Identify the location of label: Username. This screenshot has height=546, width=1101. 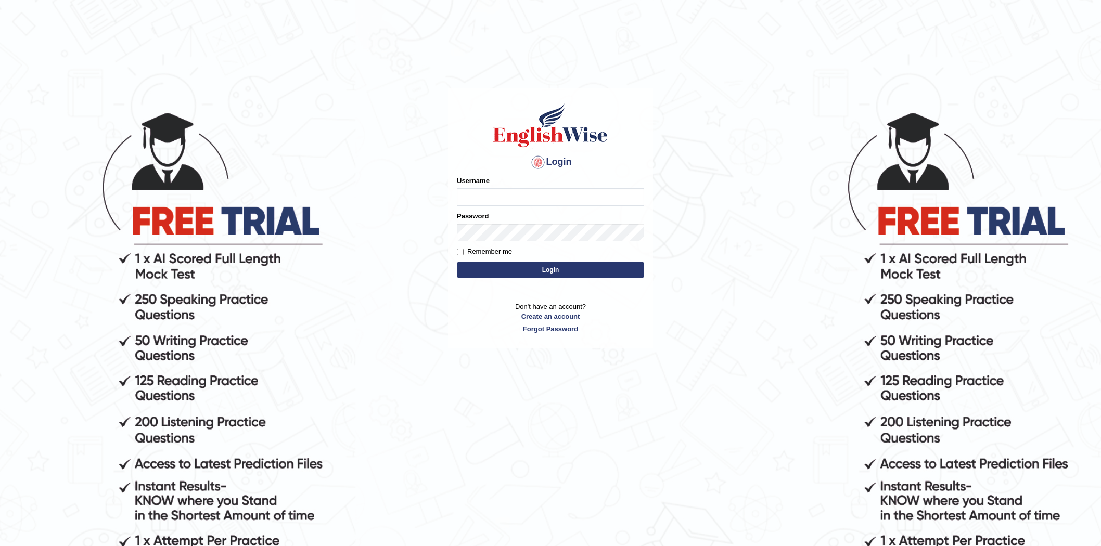
(473, 181).